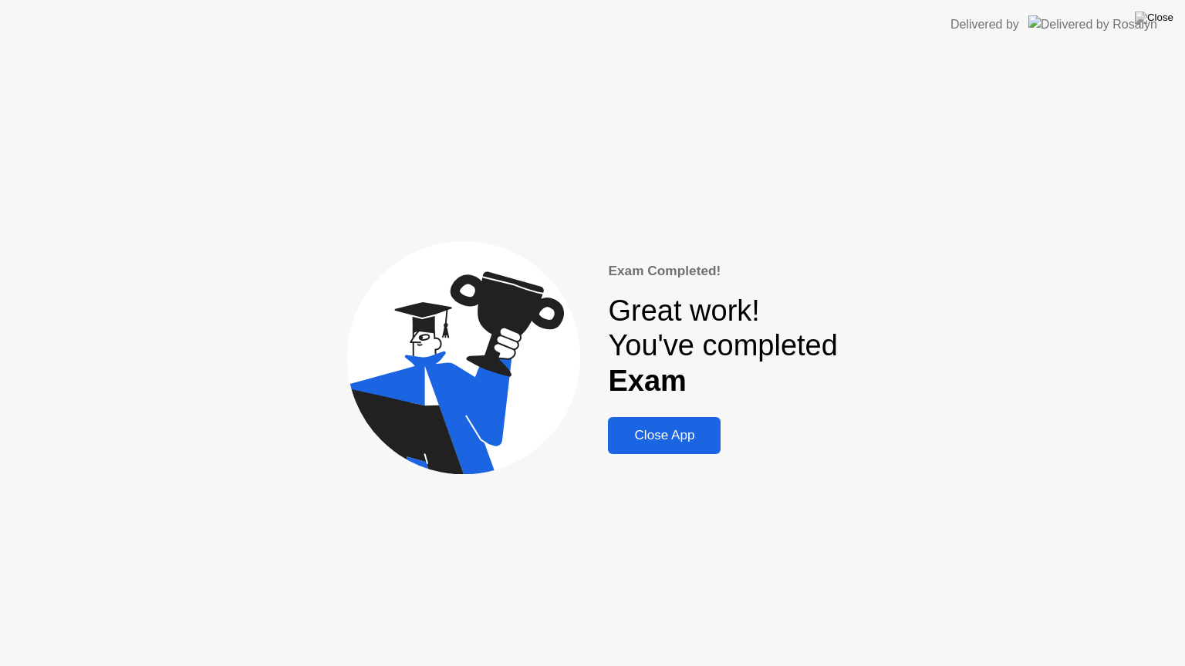 This screenshot has height=666, width=1185. Describe the element at coordinates (722, 271) in the screenshot. I see `div: Exam Completed!` at that location.